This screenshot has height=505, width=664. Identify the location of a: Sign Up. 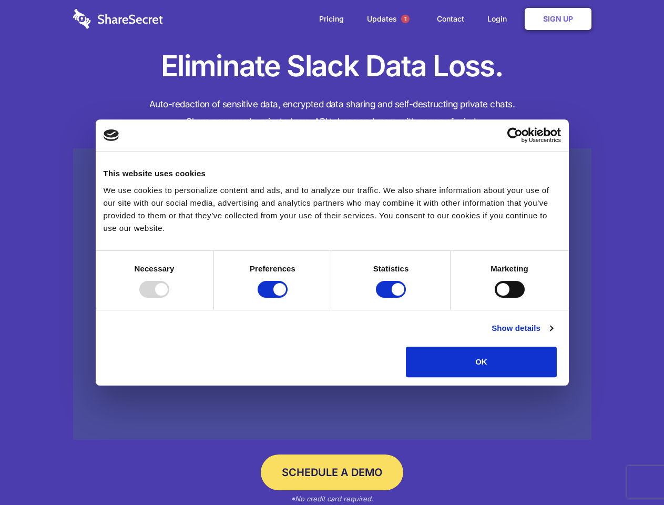
(558, 19).